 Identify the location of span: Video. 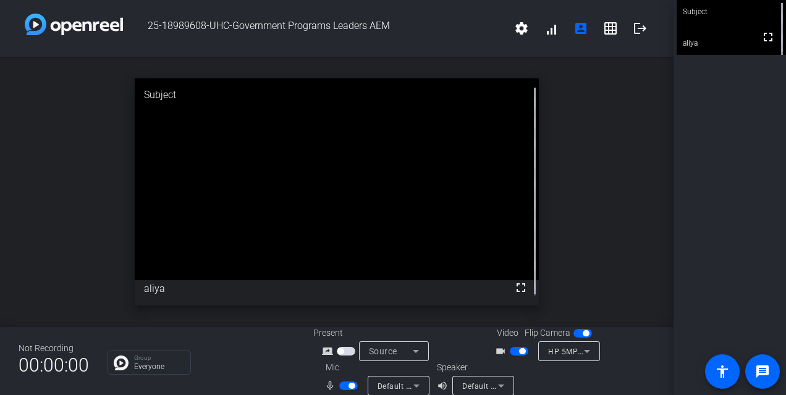
(507, 333).